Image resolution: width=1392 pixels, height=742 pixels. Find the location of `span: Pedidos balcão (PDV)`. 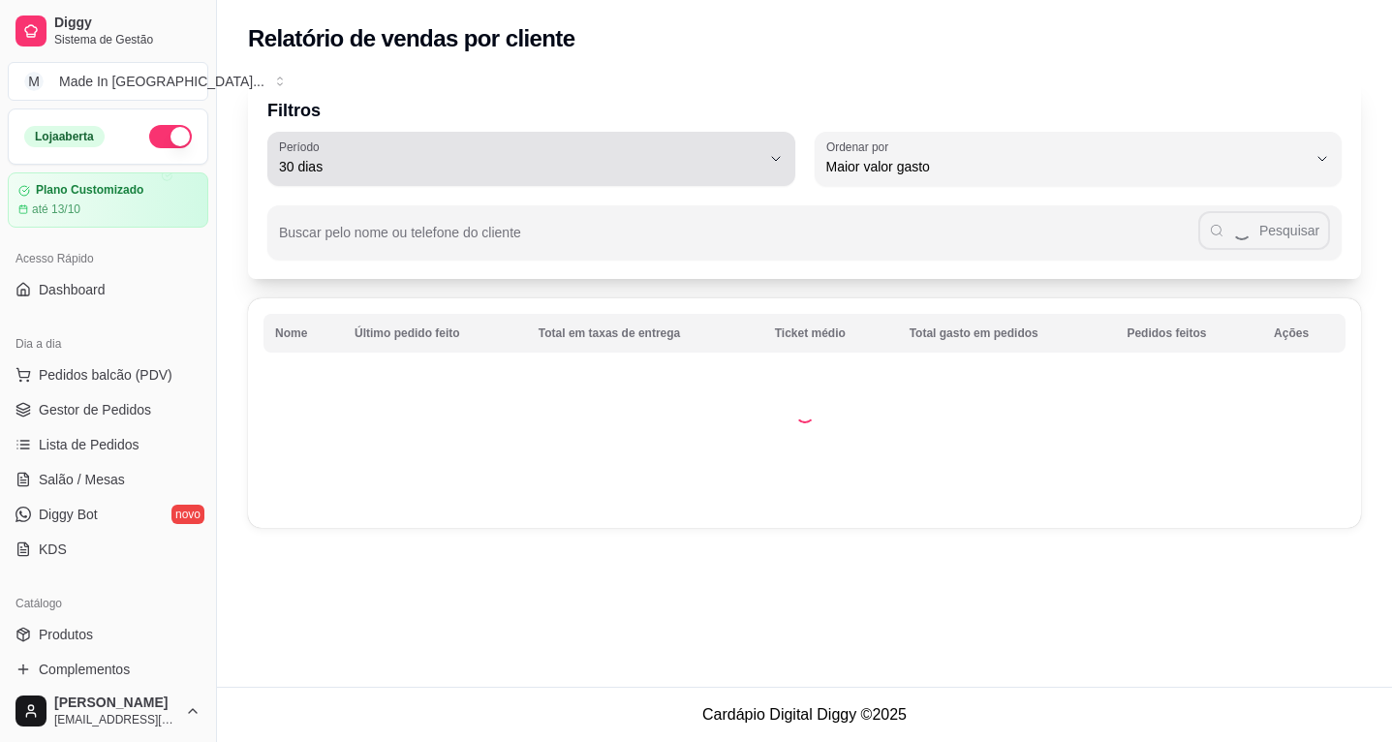

span: Pedidos balcão (PDV) is located at coordinates (106, 375).